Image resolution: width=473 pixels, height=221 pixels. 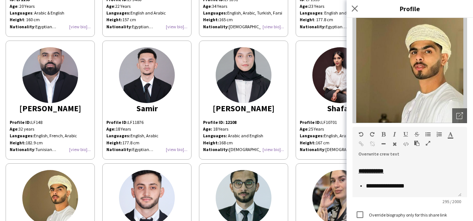 What do you see at coordinates (340, 20) in the screenshot?
I see `div: : English and Arabic` at bounding box center [340, 20].